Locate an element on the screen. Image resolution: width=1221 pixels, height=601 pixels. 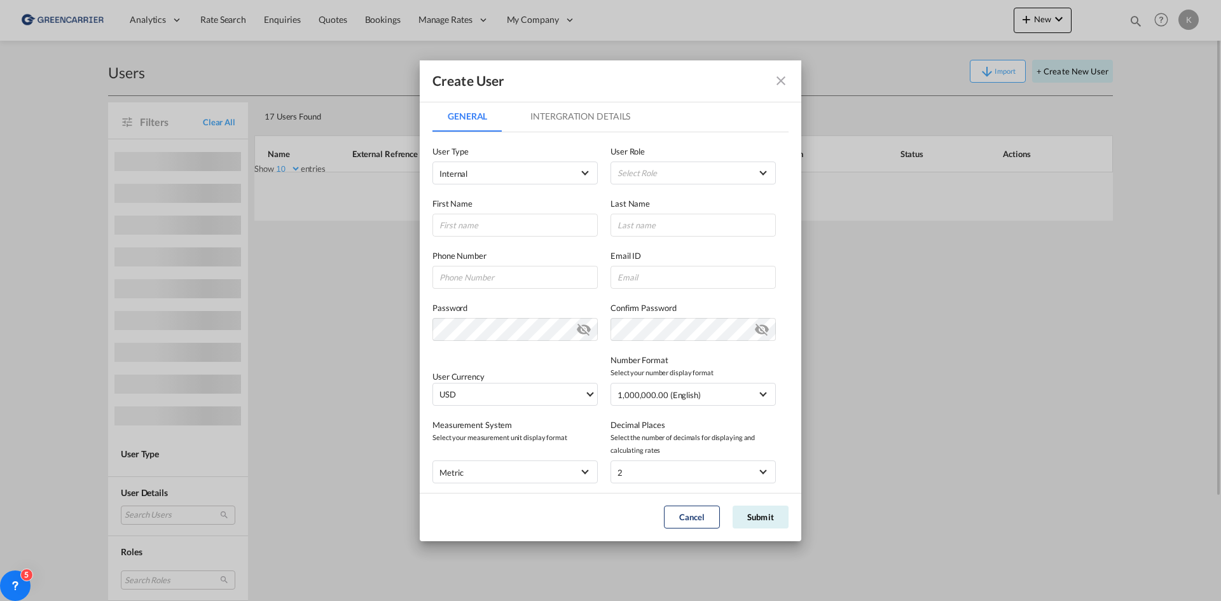
span: Select your measurement unit display format is located at coordinates (515, 438).